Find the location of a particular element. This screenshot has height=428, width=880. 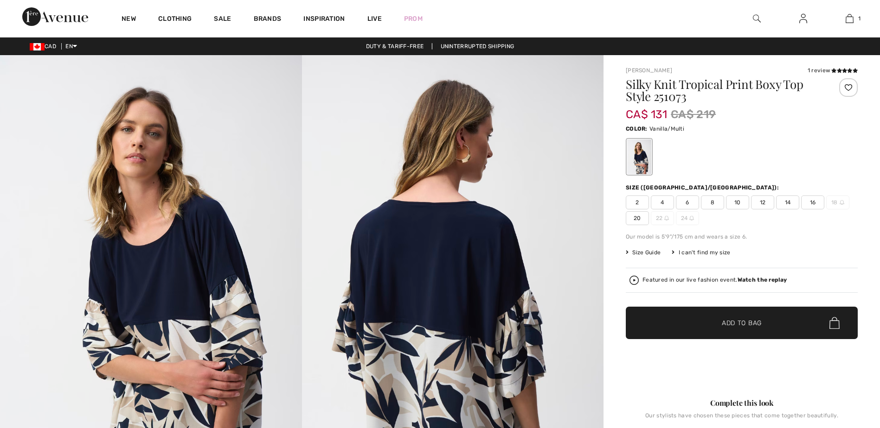

a: Prom is located at coordinates (413, 19).